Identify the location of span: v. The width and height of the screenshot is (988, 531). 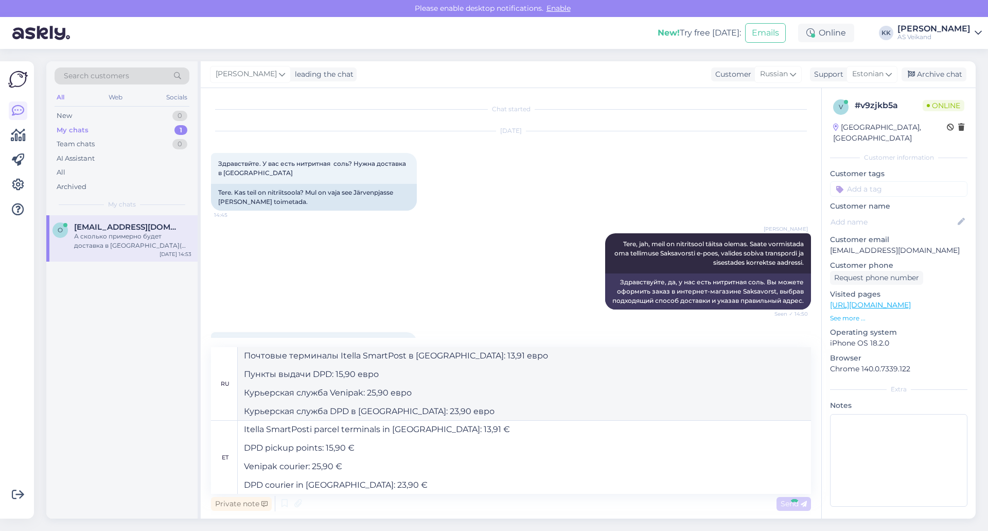
(841, 107).